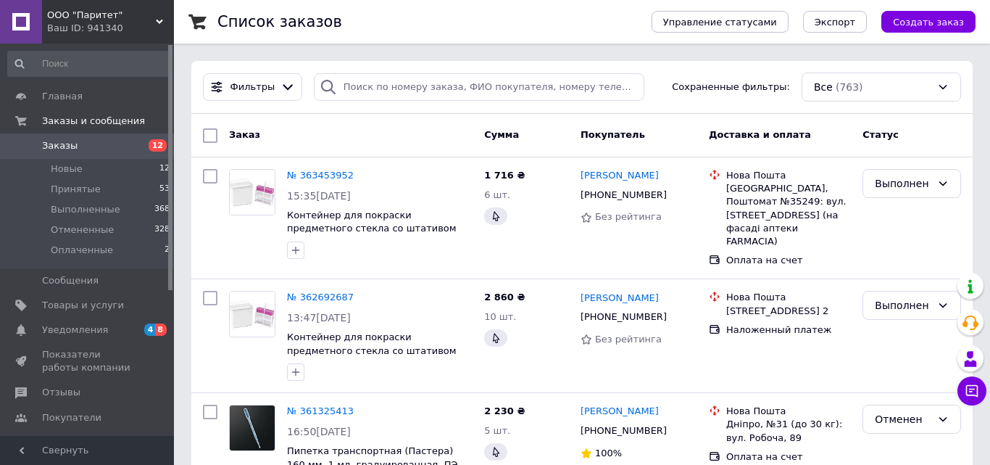 This screenshot has width=990, height=465. I want to click on button: Чат с покупателем, so click(972, 391).